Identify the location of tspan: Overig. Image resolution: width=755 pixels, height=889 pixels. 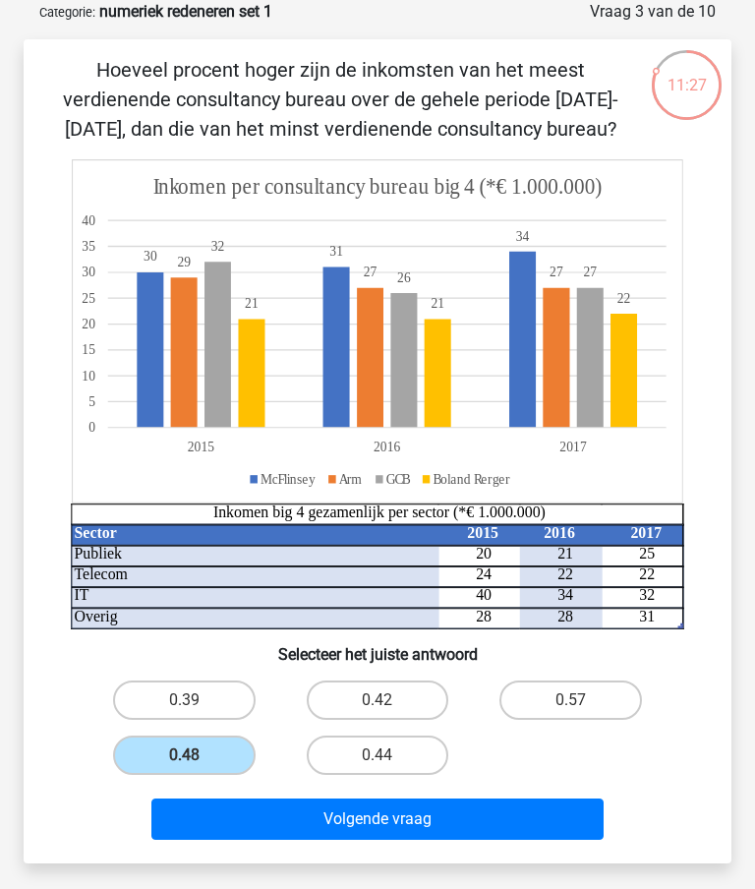
(96, 616).